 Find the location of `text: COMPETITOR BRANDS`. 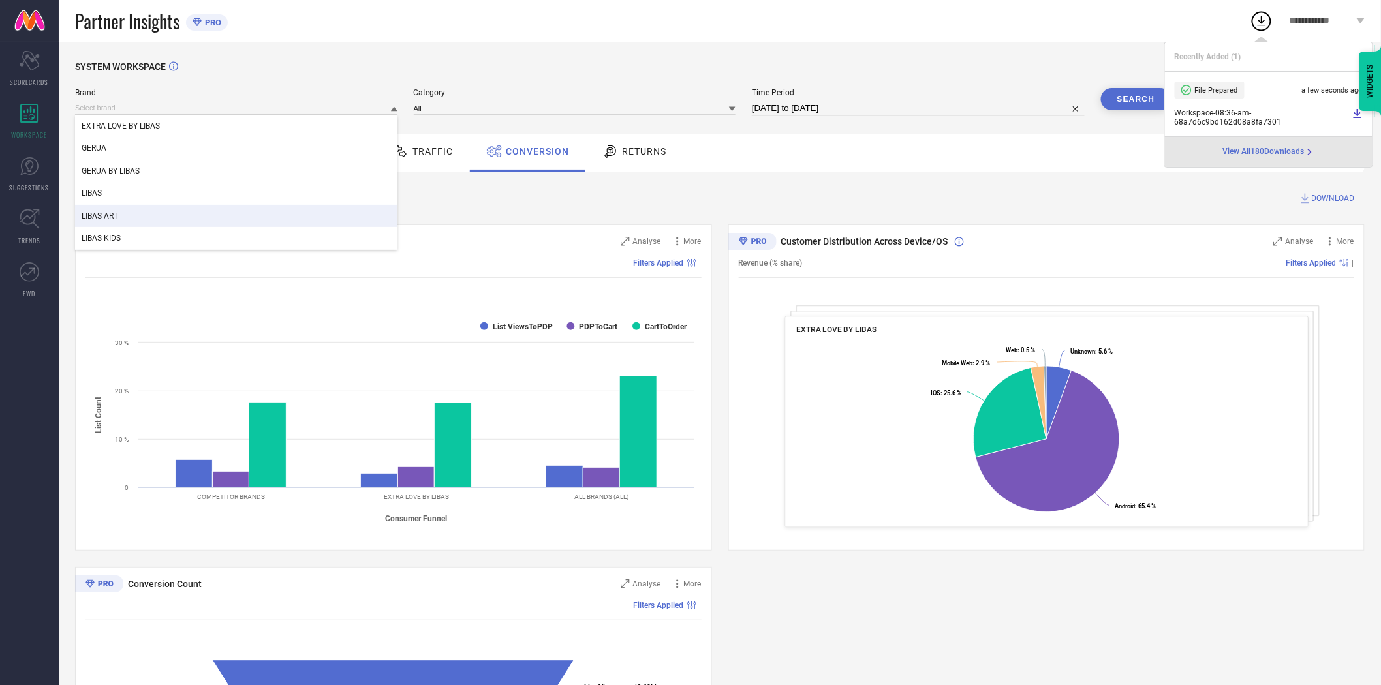

text: COMPETITOR BRANDS is located at coordinates (231, 497).